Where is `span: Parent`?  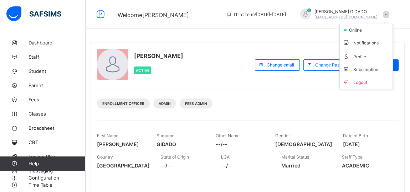
span: Parent is located at coordinates (57, 85).